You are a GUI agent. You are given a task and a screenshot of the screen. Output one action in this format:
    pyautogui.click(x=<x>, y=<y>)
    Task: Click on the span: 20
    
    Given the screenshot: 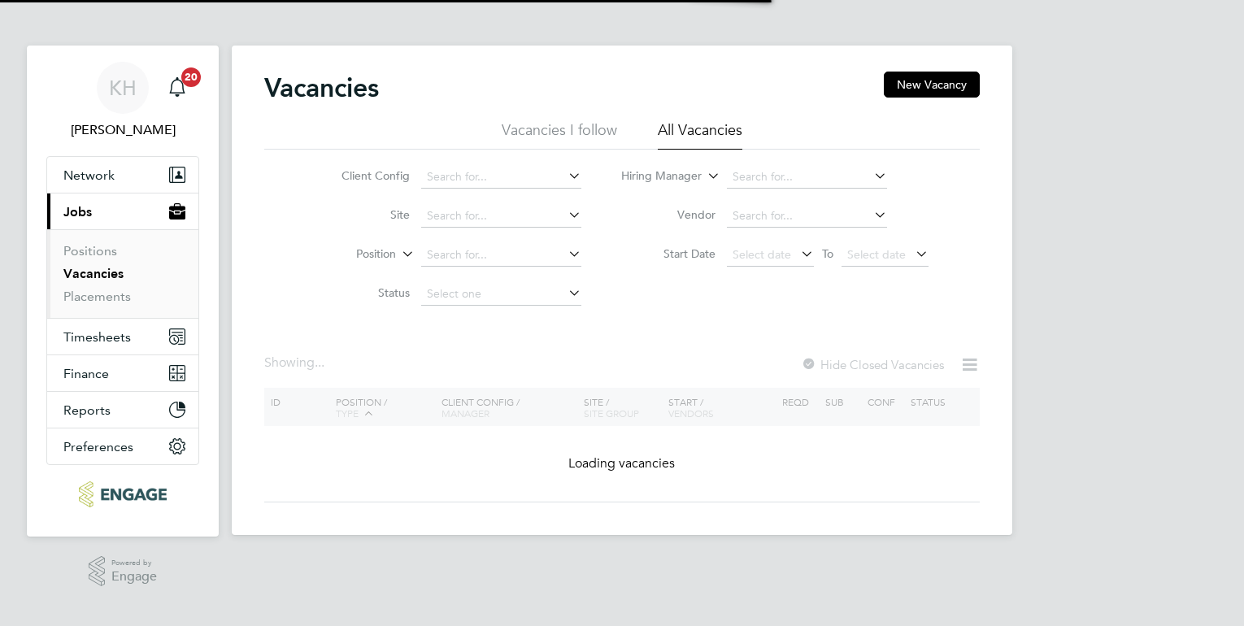 What is the action you would take?
    pyautogui.click(x=191, y=77)
    